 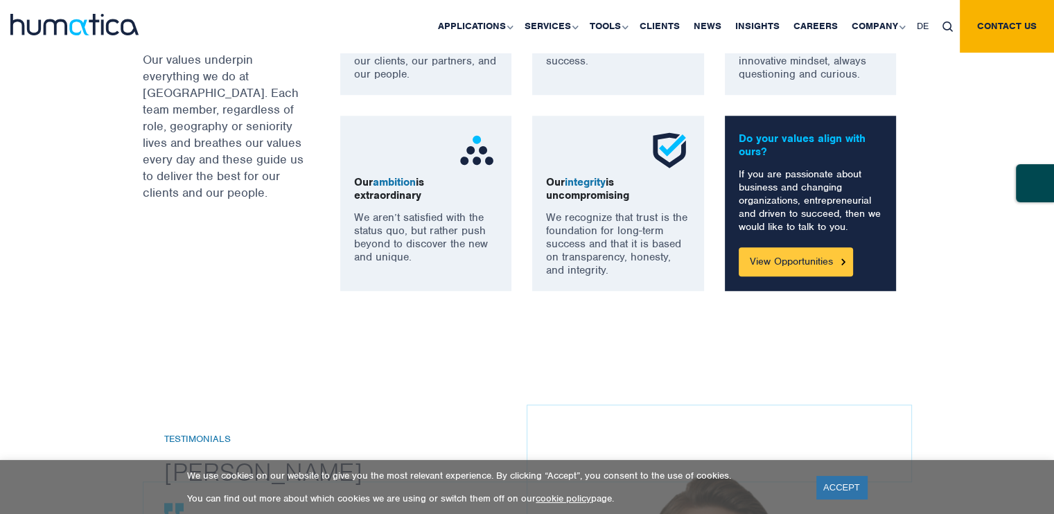 I want to click on span: integrity, so click(x=585, y=182).